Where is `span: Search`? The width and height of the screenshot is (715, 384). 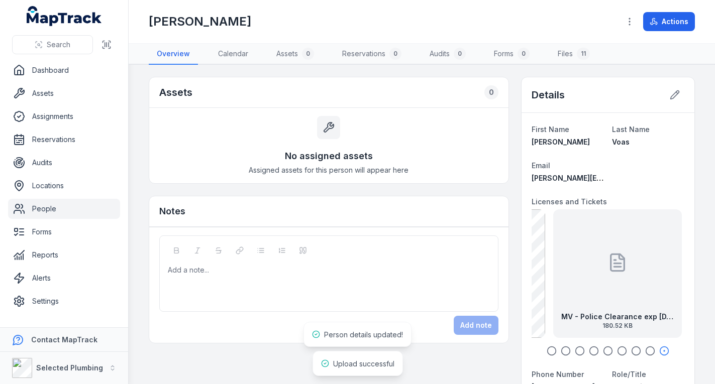
span: Search is located at coordinates (58, 45).